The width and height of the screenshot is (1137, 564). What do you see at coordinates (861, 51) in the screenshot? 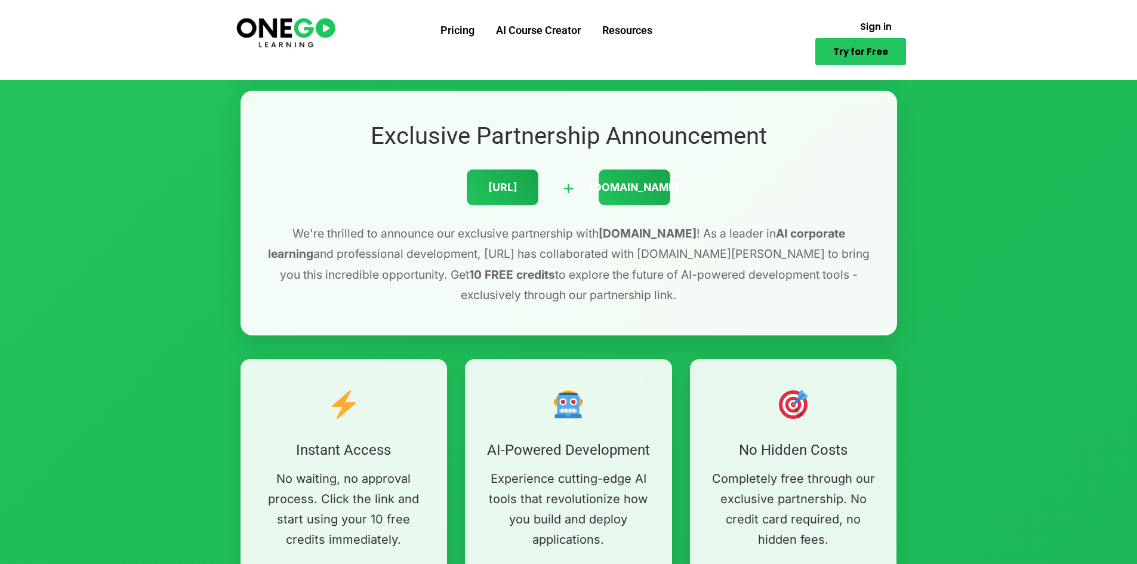
I see `span: Try for Free` at bounding box center [861, 51].